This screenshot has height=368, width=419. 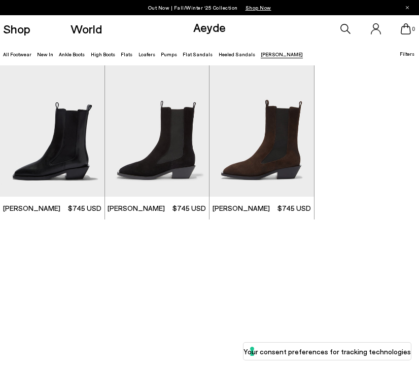 I want to click on a: 0, so click(x=406, y=29).